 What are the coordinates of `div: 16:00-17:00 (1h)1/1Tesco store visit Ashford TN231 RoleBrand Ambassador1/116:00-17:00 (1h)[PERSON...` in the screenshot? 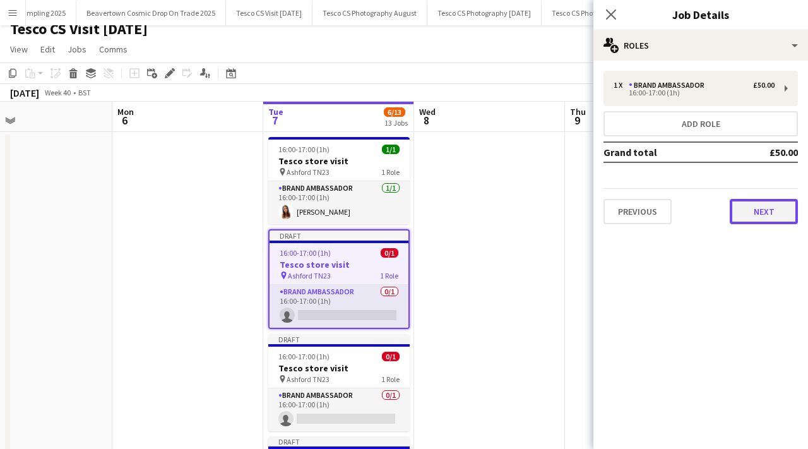 It's located at (339, 181).